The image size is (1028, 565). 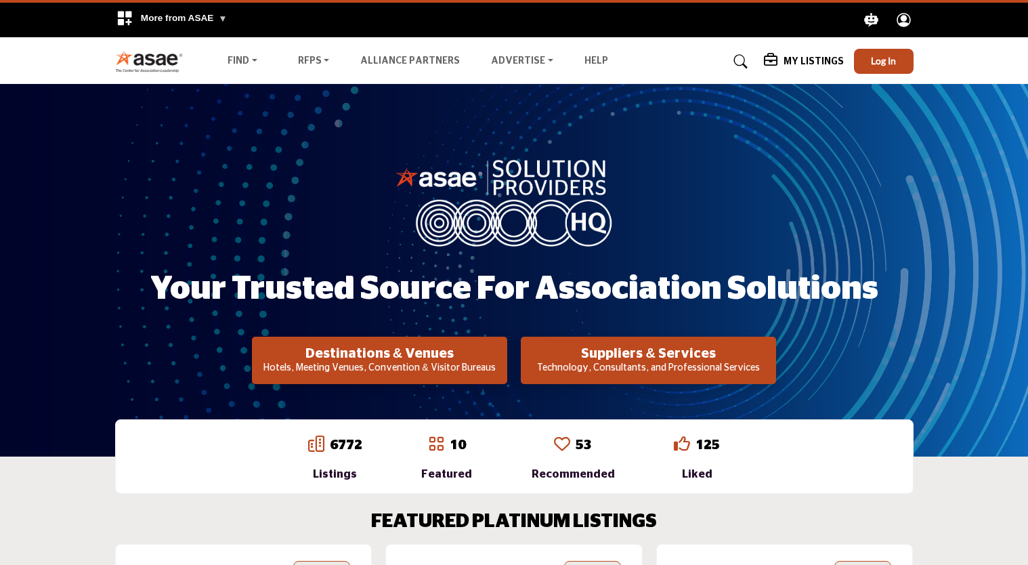 What do you see at coordinates (648, 368) in the screenshot?
I see `p: Technology, Consultants, and Professional Services` at bounding box center [648, 368].